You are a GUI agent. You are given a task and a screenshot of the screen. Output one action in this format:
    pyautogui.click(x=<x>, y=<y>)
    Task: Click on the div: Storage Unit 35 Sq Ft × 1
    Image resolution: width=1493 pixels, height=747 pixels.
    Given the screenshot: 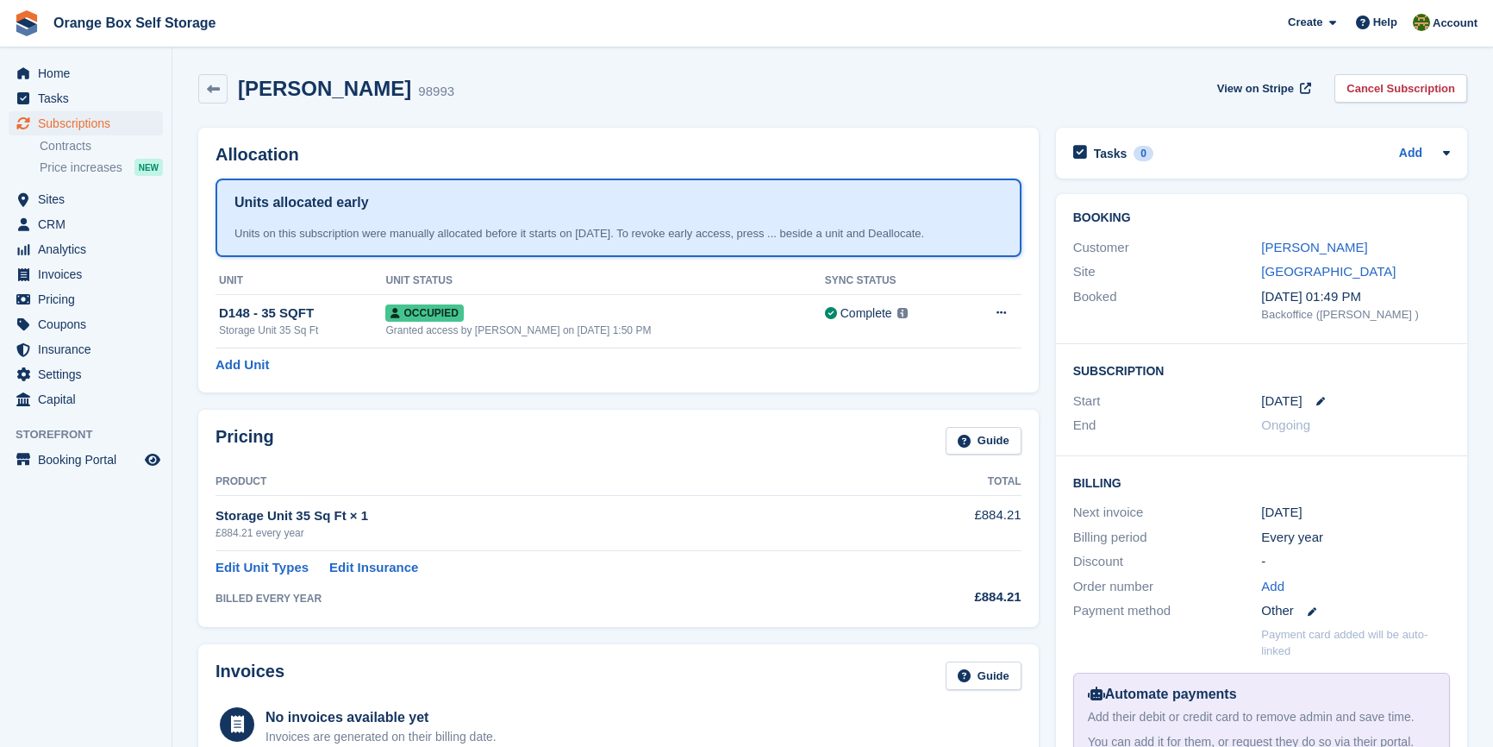 What is the action you would take?
    pyautogui.click(x=543, y=516)
    